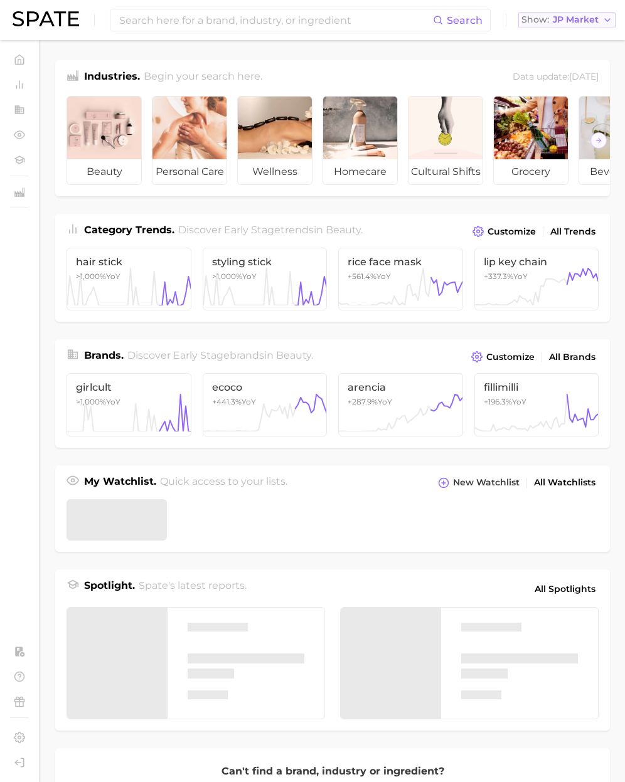 This screenshot has width=625, height=782. Describe the element at coordinates (400, 405) in the screenshot. I see `a: arencia+287.9%YoY` at that location.